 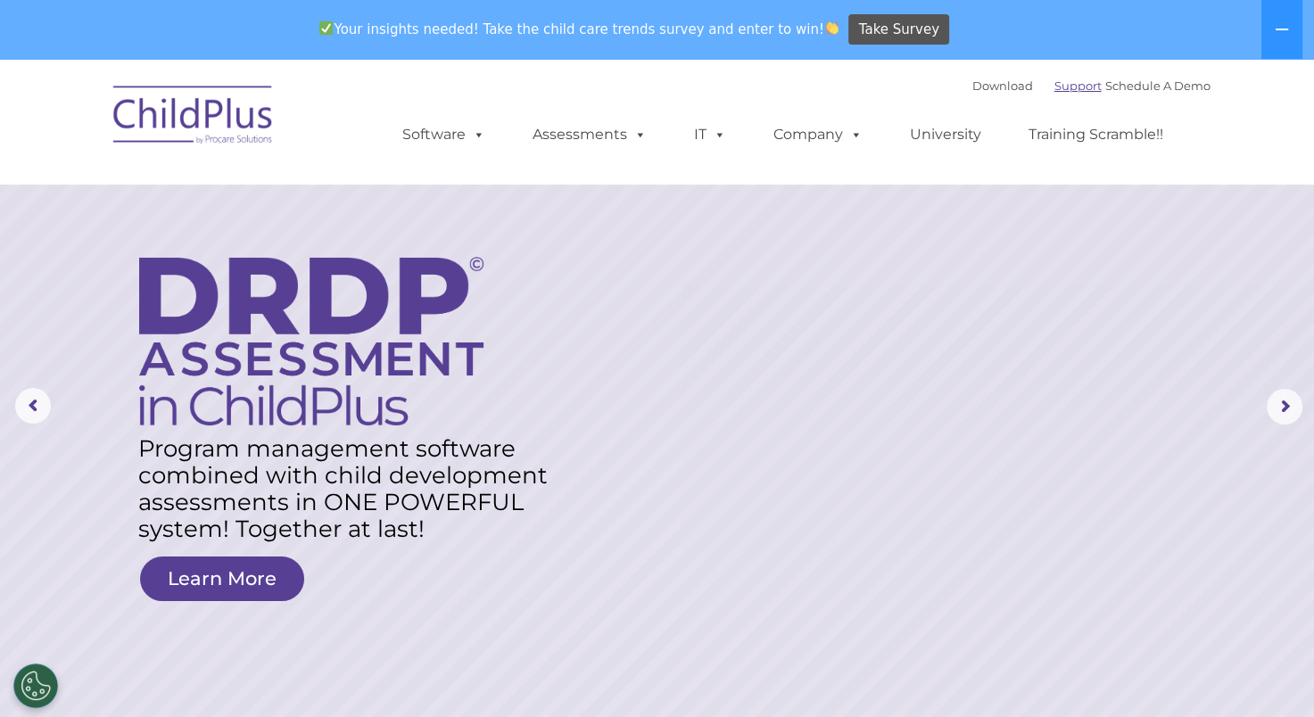 I want to click on a: Company, so click(x=818, y=135).